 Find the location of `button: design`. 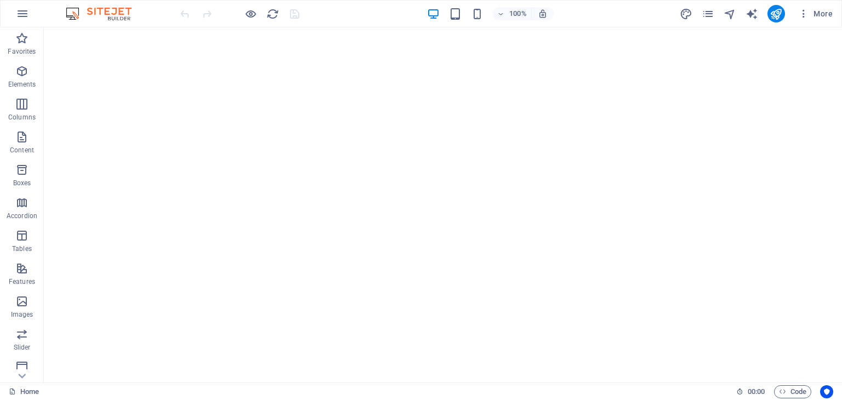

button: design is located at coordinates (686, 14).